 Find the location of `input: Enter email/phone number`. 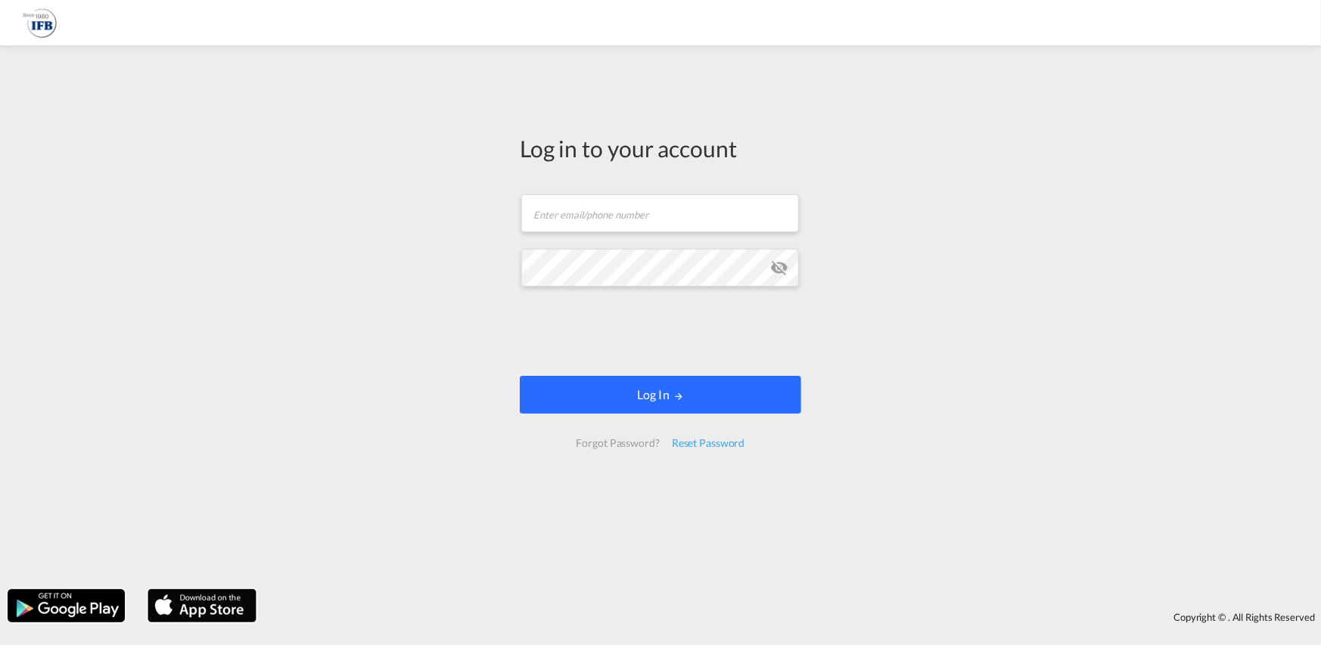

input: Enter email/phone number is located at coordinates (660, 213).